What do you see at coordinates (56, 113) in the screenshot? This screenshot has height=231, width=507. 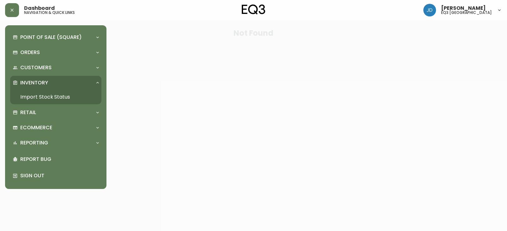 I see `div: Retail` at bounding box center [56, 113].